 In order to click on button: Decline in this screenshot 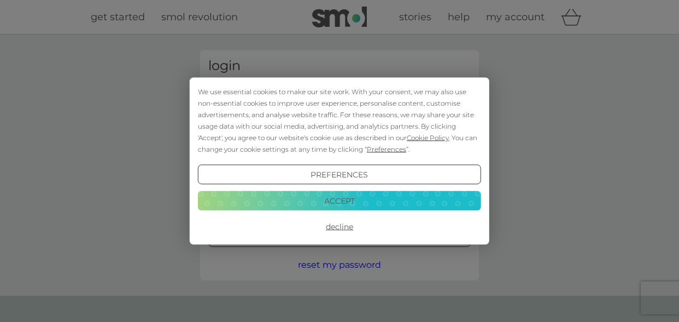, I will do `click(340, 226)`.